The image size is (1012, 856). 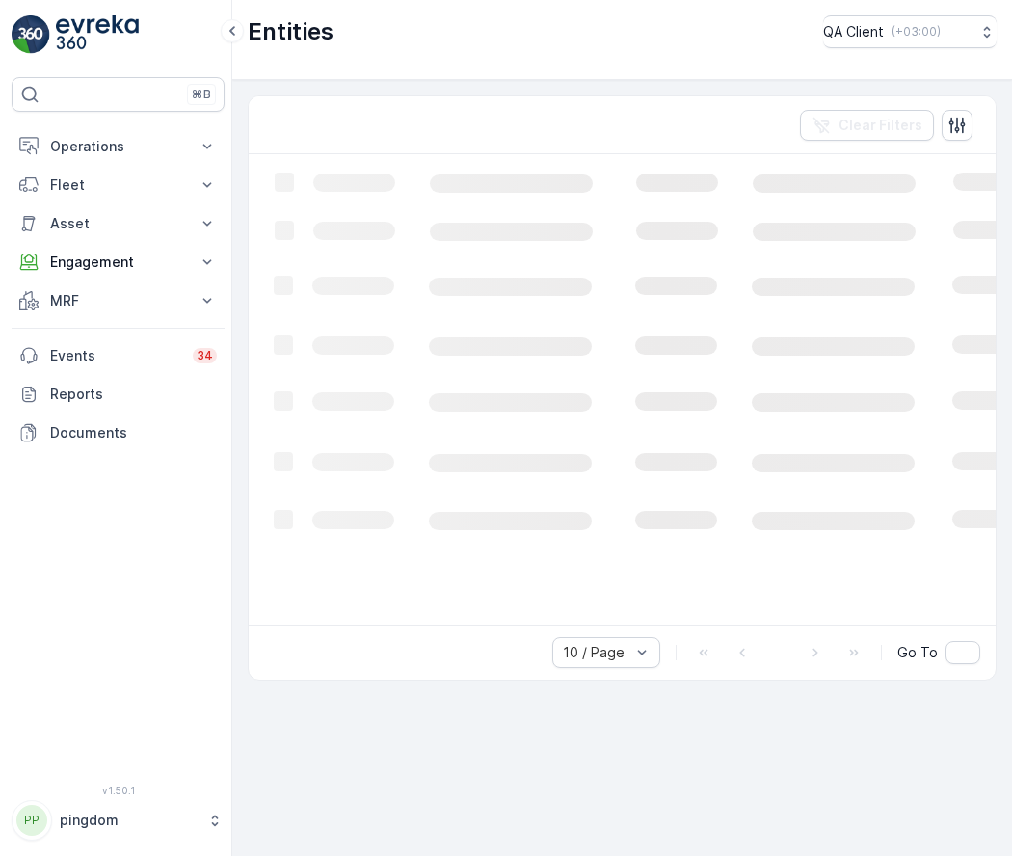 What do you see at coordinates (32, 820) in the screenshot?
I see `div: PP` at bounding box center [32, 820].